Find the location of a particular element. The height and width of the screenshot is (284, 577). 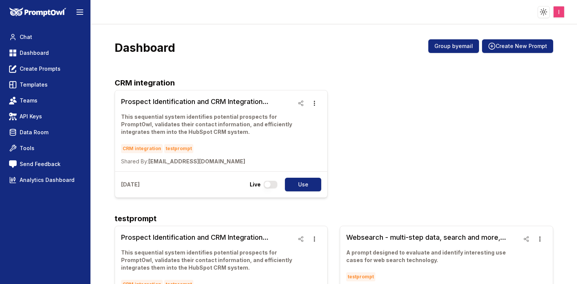

a: API Keys is located at coordinates (45, 117).